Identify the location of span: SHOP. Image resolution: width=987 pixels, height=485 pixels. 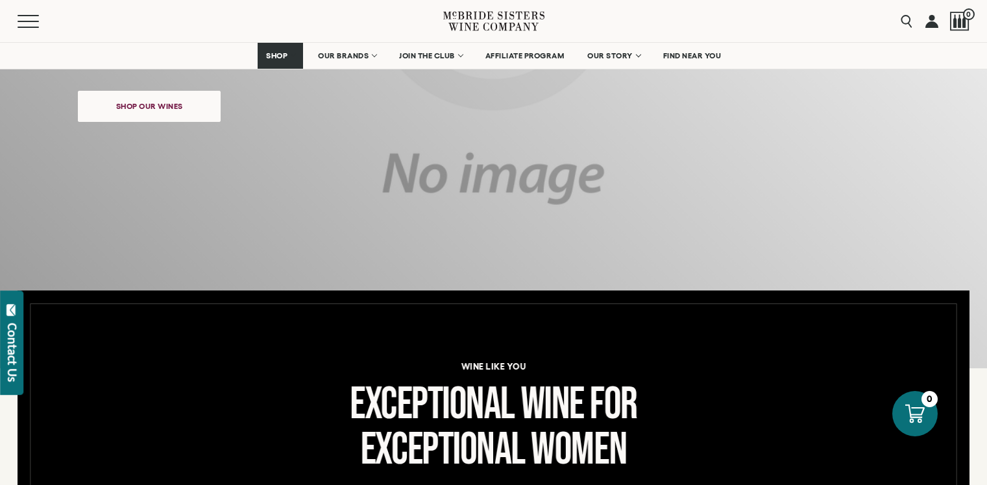
(277, 56).